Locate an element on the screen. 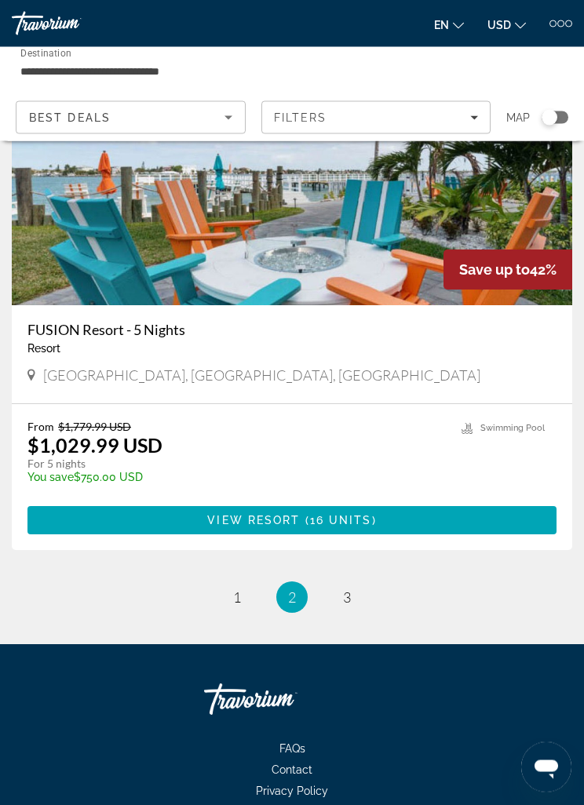  img: FUSION Resort - 5 Nights is located at coordinates (292, 181).